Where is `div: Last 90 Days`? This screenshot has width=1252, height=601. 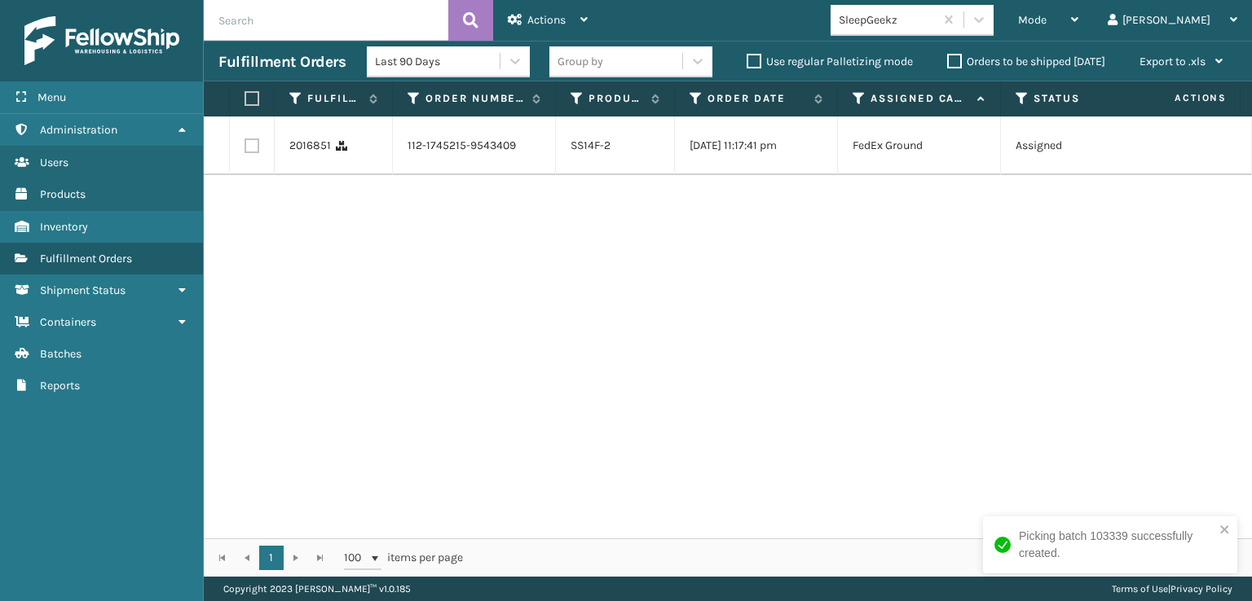
div: Last 90 Days is located at coordinates (438, 61).